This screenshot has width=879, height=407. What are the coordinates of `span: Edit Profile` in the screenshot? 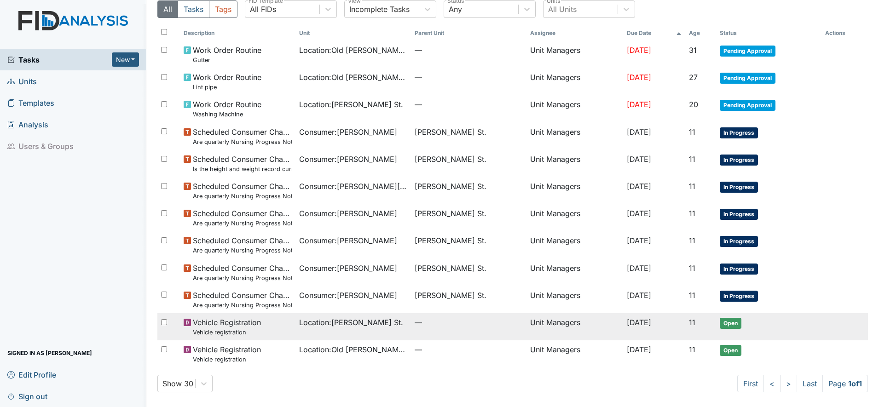 It's located at (32, 375).